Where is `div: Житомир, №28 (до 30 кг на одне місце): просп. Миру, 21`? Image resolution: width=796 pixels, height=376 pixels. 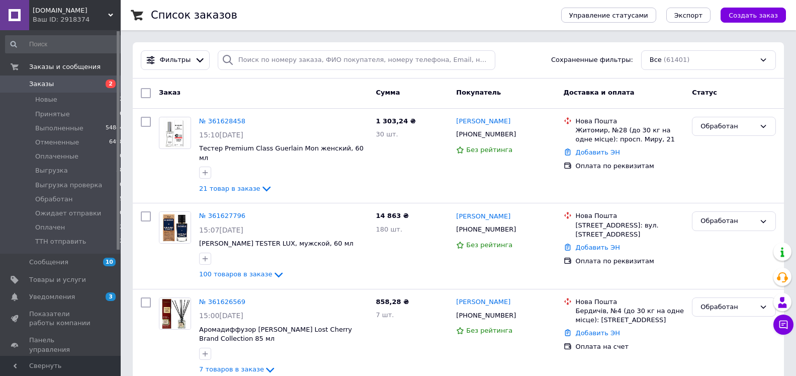 div: Житомир, №28 (до 30 кг на одне місце): просп. Миру, 21 is located at coordinates (630, 135).